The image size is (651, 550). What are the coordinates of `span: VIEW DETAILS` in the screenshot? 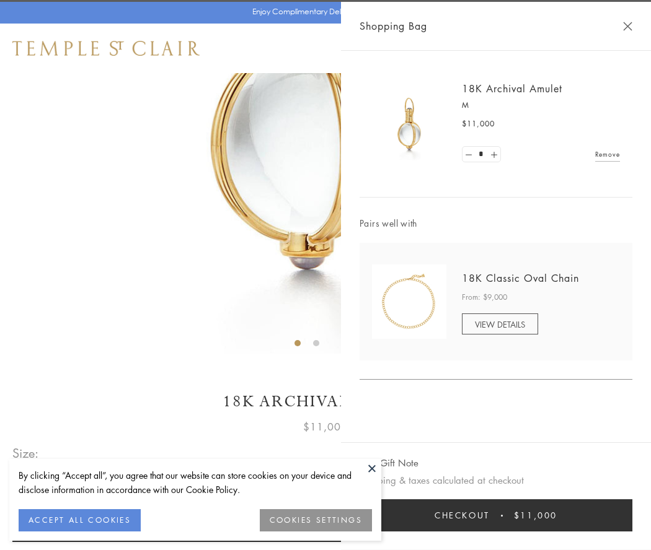 It's located at (500, 324).